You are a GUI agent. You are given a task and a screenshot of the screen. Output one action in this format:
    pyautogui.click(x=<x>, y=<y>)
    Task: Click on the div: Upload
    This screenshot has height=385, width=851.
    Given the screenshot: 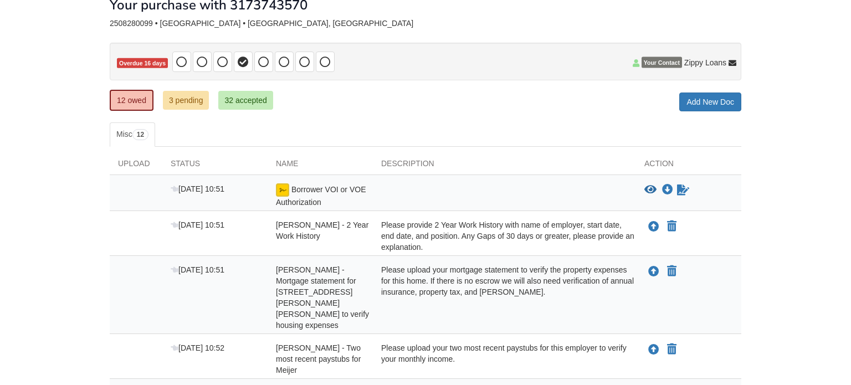 What is the action you would take?
    pyautogui.click(x=136, y=166)
    